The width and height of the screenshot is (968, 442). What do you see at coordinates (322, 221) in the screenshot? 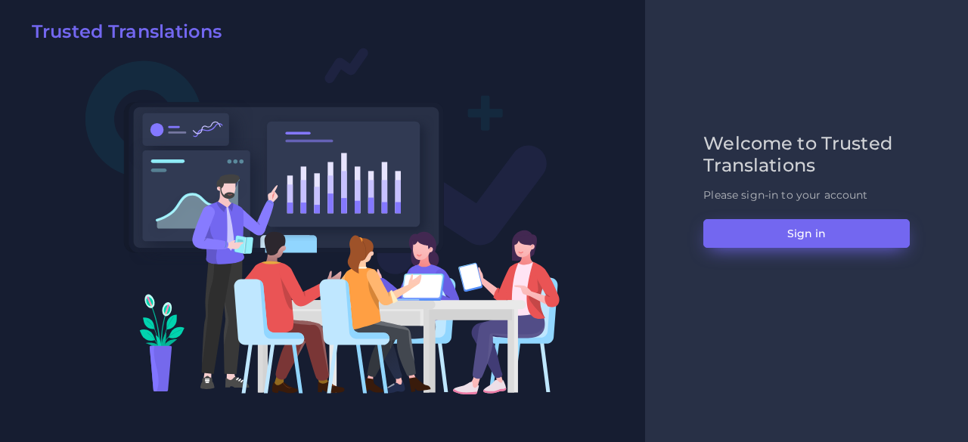
I see `img: Login V2` at bounding box center [322, 221].